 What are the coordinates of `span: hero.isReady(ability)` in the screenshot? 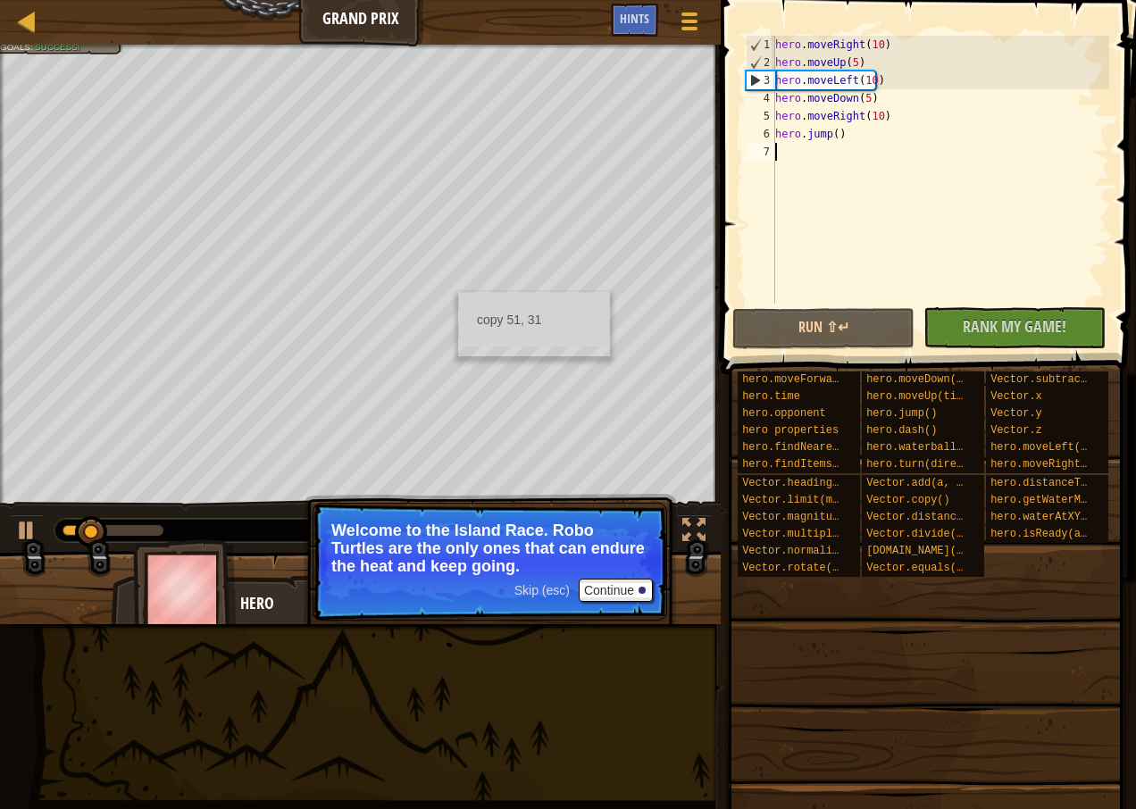 It's located at (1057, 534).